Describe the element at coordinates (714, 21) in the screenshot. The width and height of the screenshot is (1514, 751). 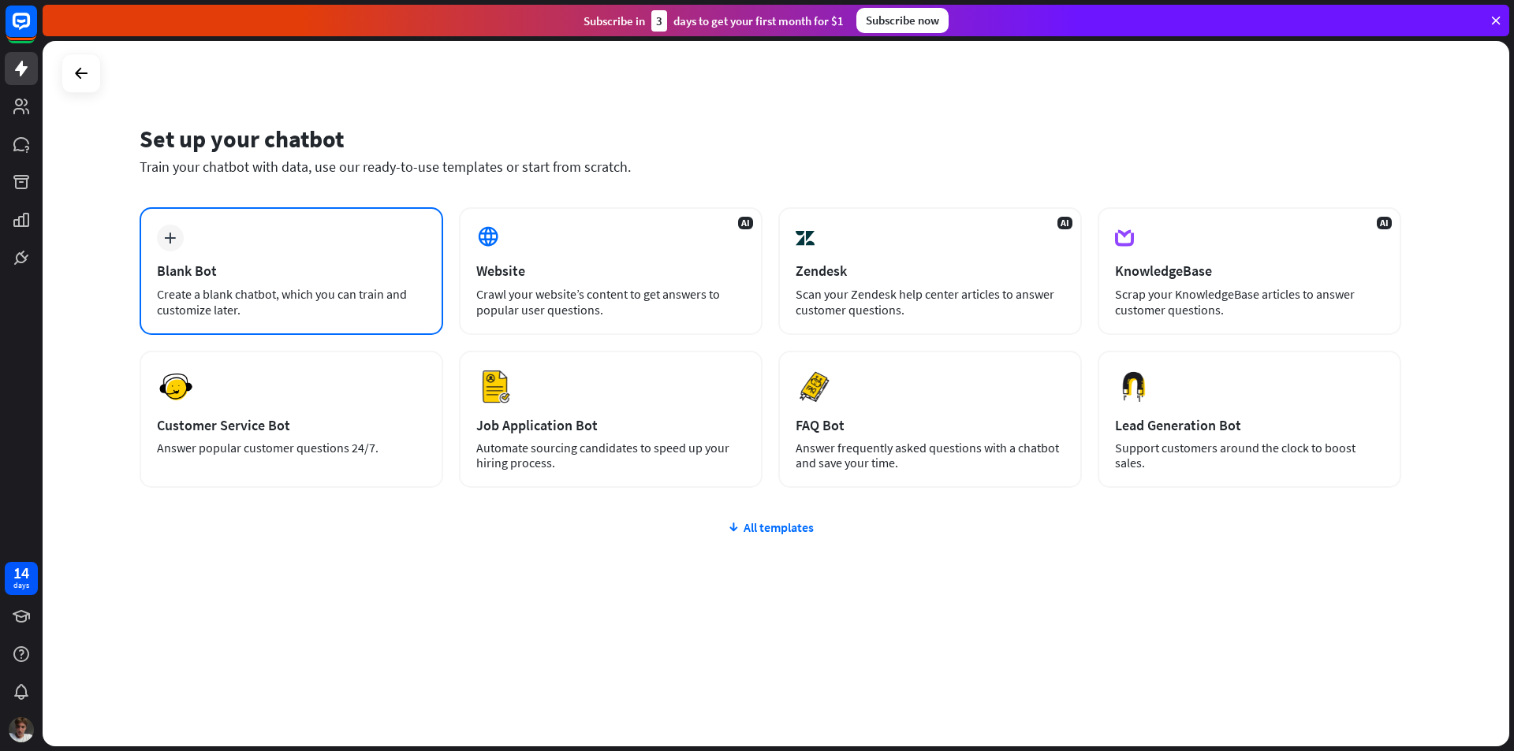
I see `div: Subscribe in days to get your first month for $1` at that location.